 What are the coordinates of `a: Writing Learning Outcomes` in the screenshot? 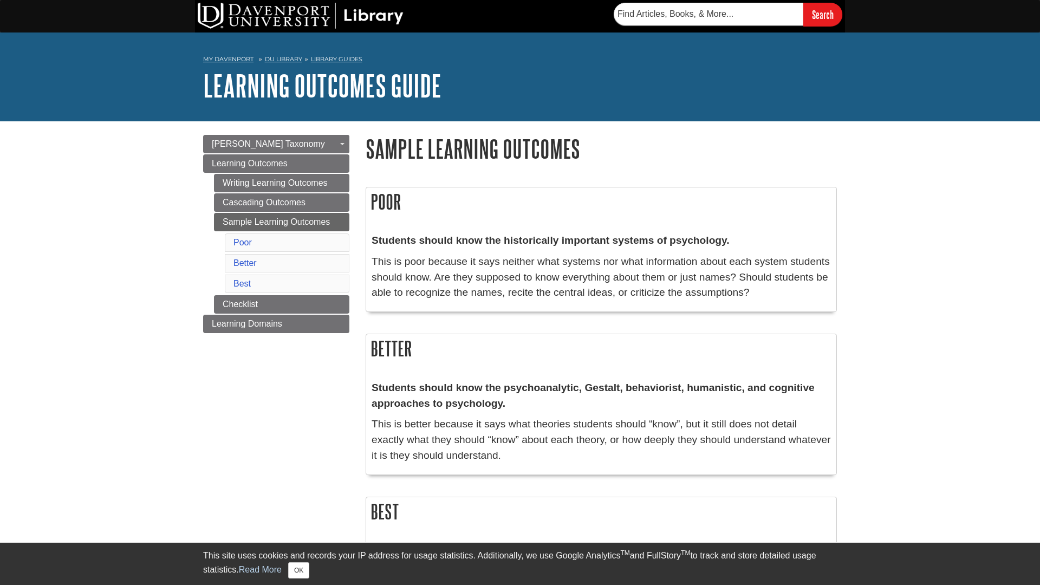 It's located at (282, 183).